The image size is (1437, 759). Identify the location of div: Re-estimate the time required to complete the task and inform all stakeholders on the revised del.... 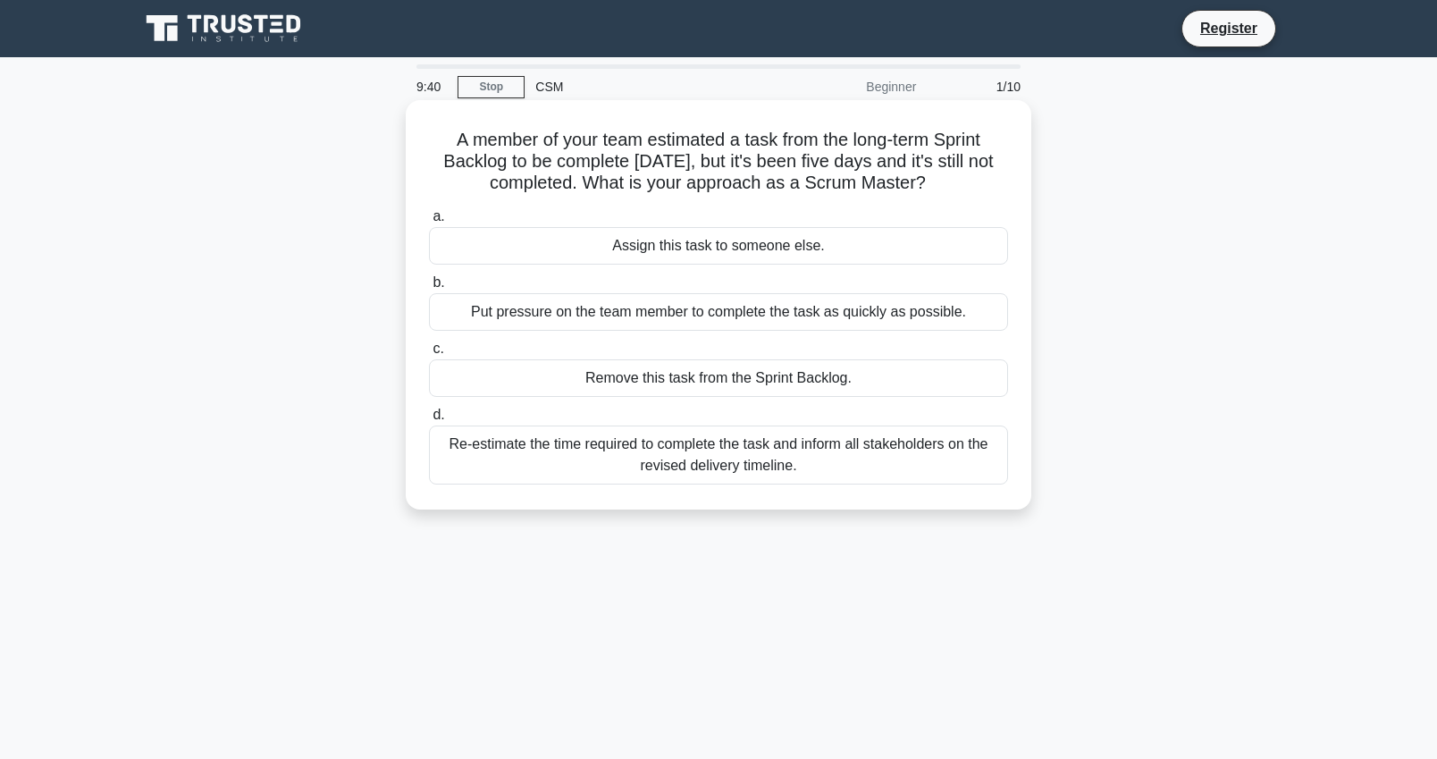
(718, 455).